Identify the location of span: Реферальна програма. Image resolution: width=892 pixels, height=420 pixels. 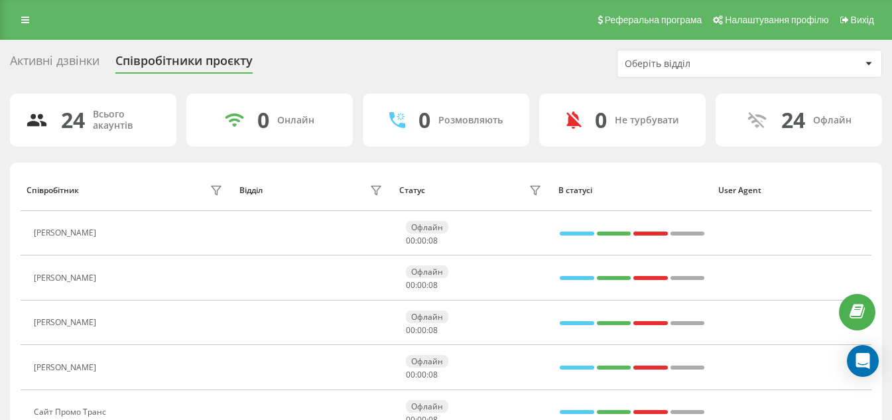
(653, 20).